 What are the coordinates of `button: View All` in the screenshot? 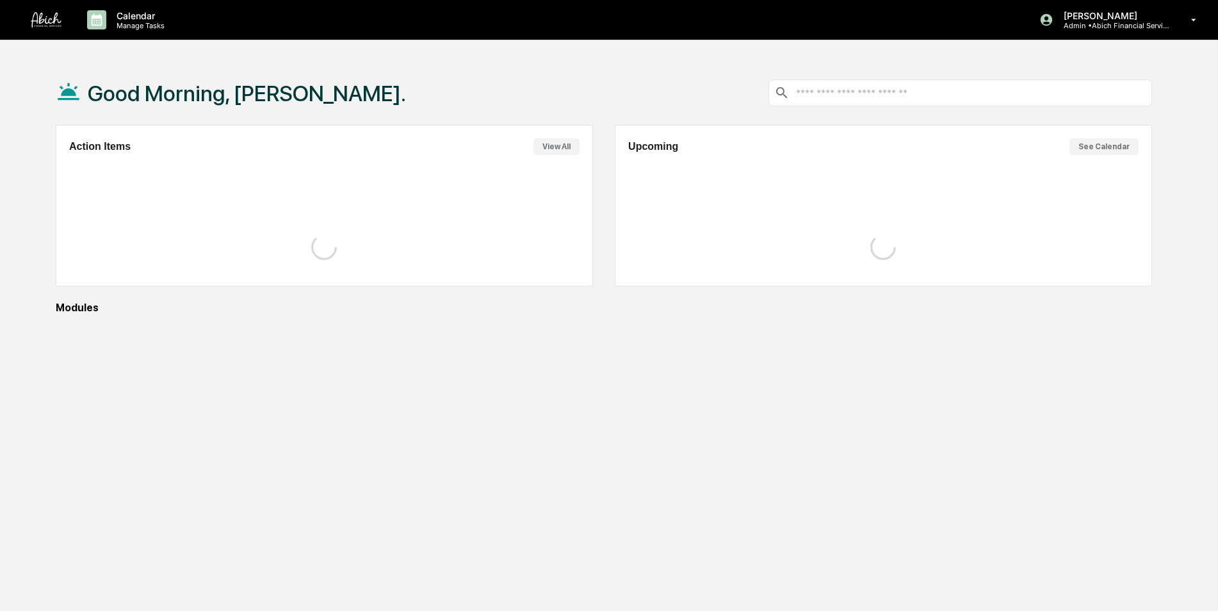 It's located at (557, 147).